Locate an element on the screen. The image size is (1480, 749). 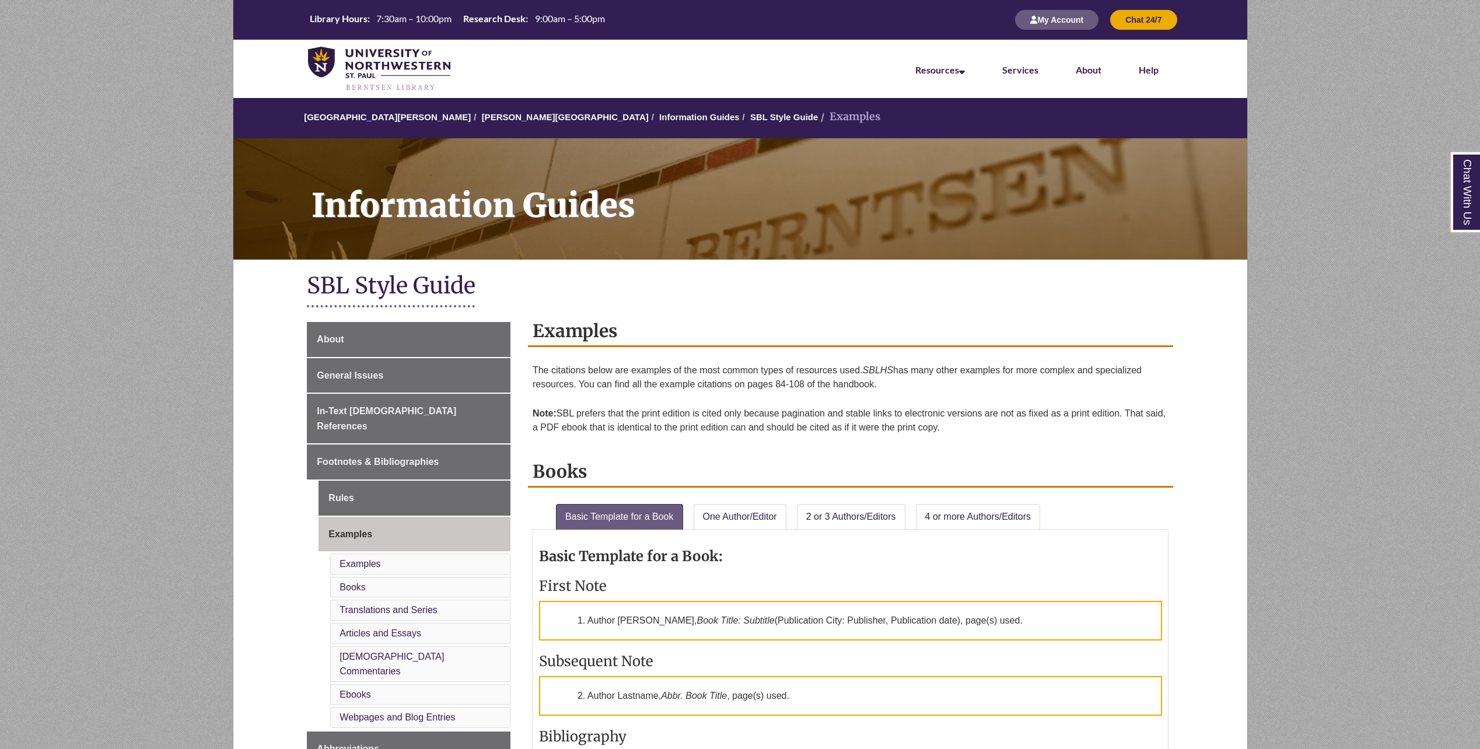
strong: Basic Template for a Book: is located at coordinates (631, 556).